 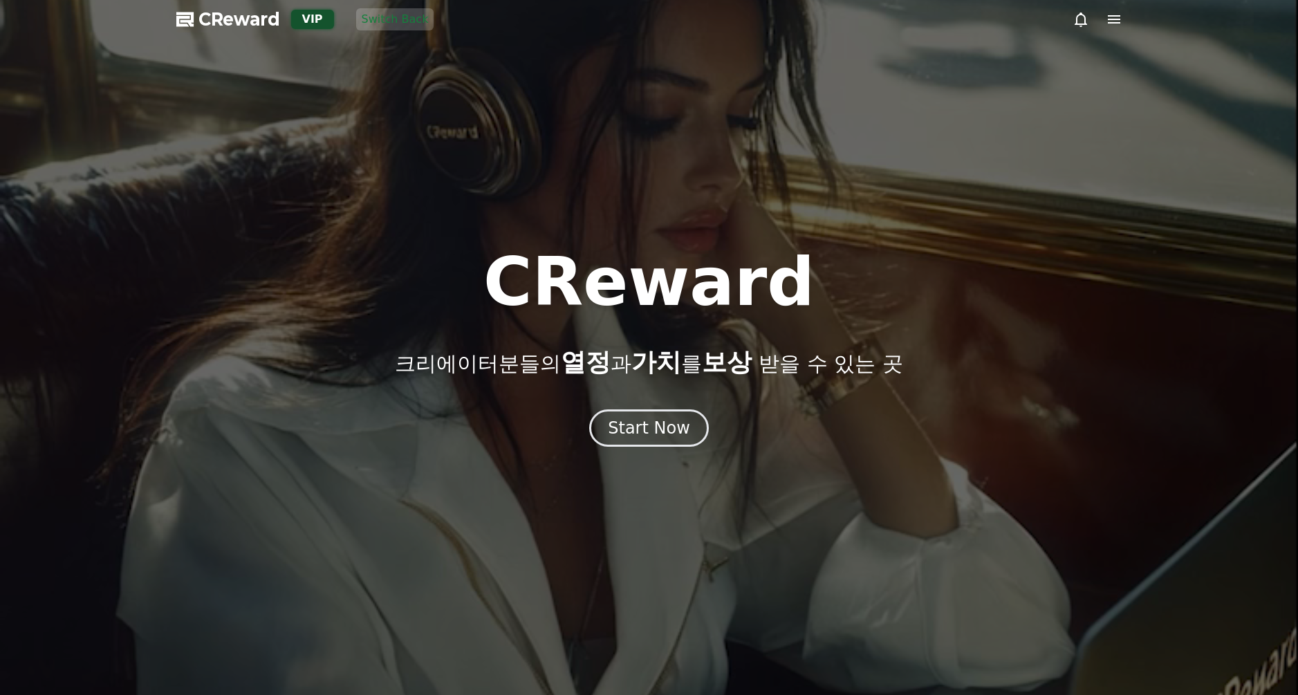 What do you see at coordinates (727, 362) in the screenshot?
I see `span: 보상` at bounding box center [727, 362].